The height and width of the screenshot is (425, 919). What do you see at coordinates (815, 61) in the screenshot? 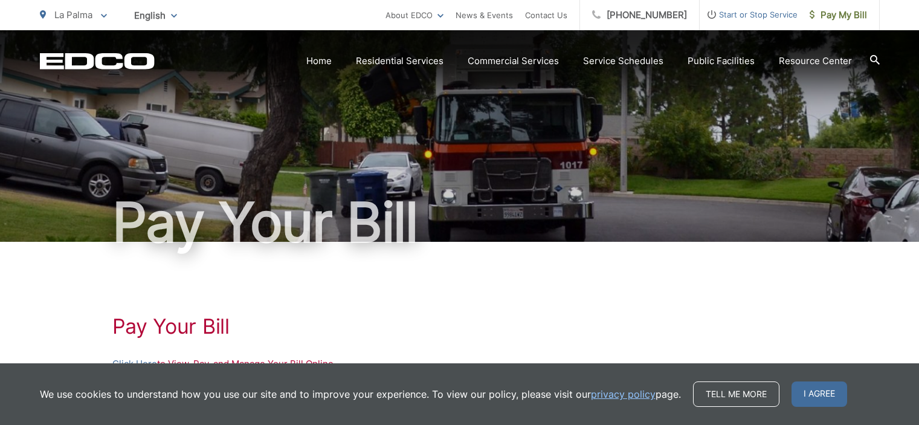
I see `a: Resource Center` at bounding box center [815, 61].